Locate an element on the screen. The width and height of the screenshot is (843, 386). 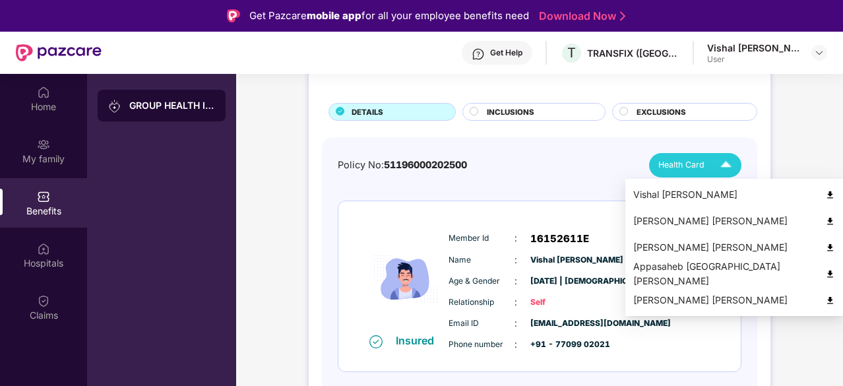
div: Get Help is located at coordinates (506, 53).